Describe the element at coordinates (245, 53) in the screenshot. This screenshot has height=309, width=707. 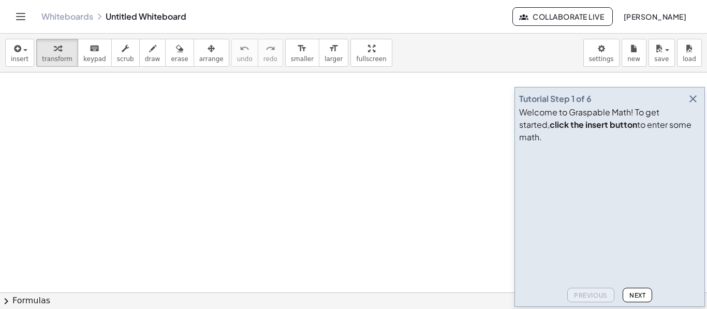
I see `button: undoundo` at that location.